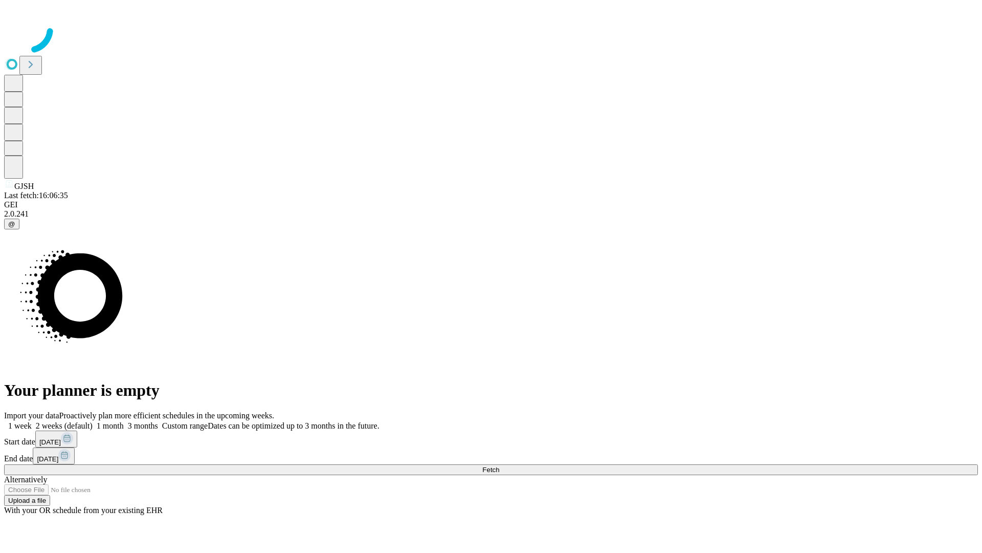  I want to click on button: Upload a file, so click(27, 500).